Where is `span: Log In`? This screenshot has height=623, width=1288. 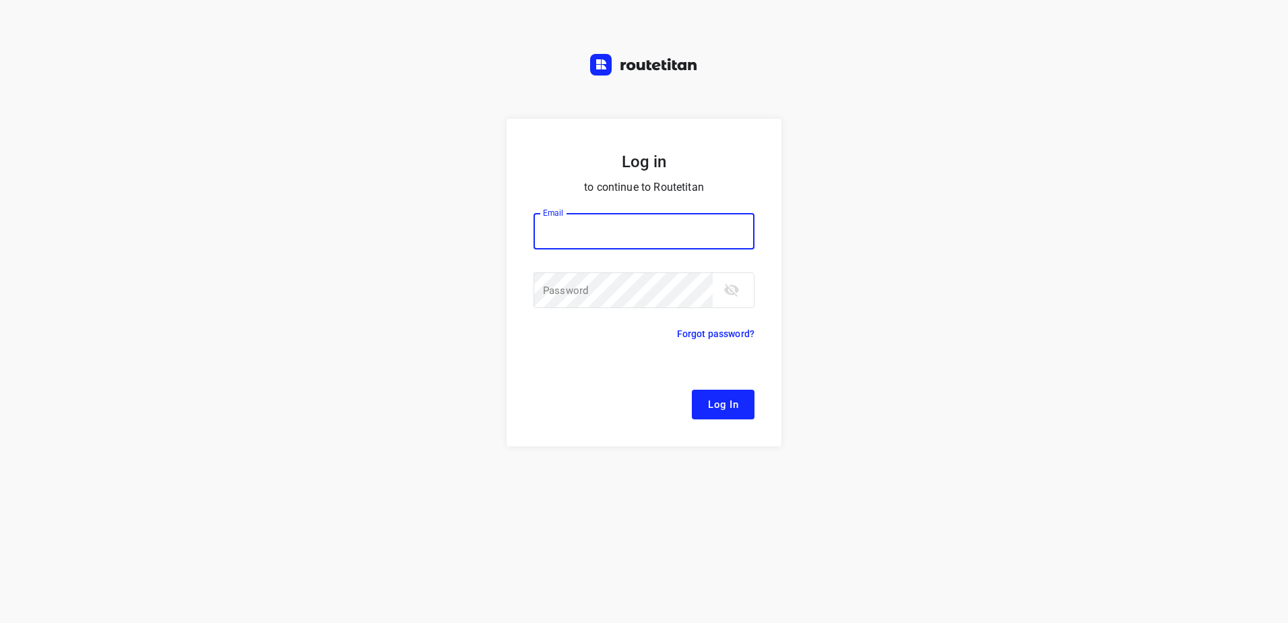
span: Log In is located at coordinates (723, 404).